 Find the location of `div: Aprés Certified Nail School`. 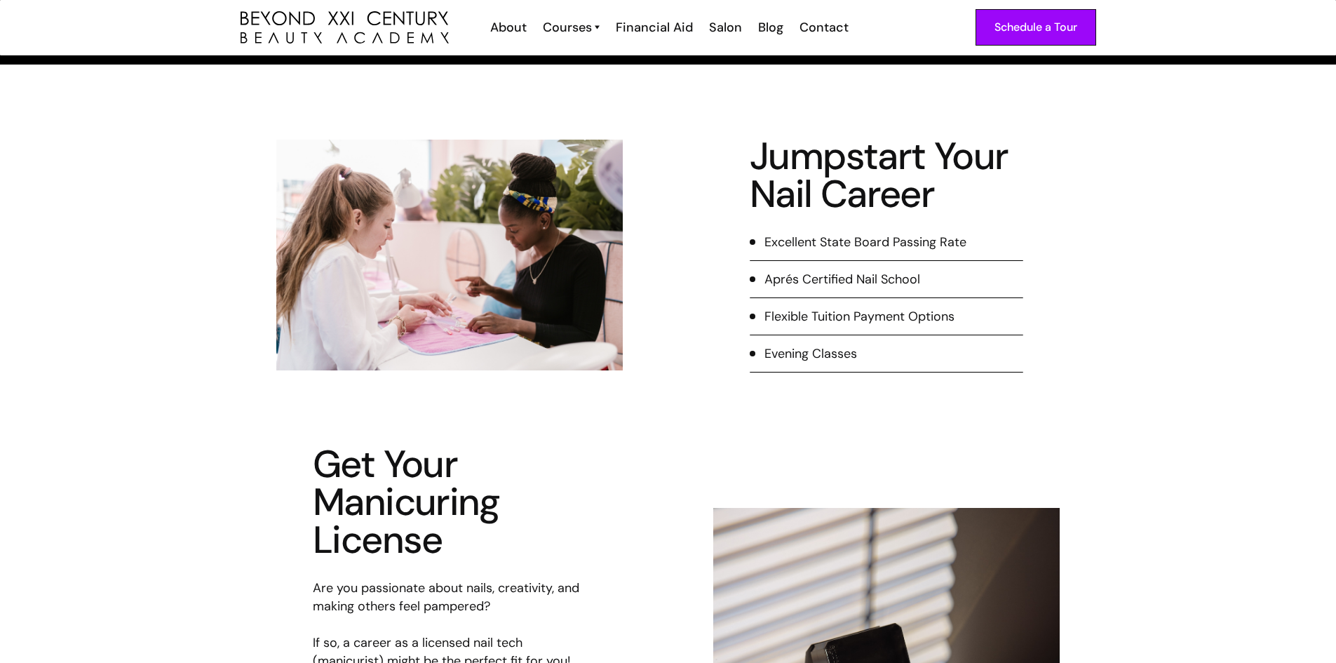

div: Aprés Certified Nail School is located at coordinates (842, 279).